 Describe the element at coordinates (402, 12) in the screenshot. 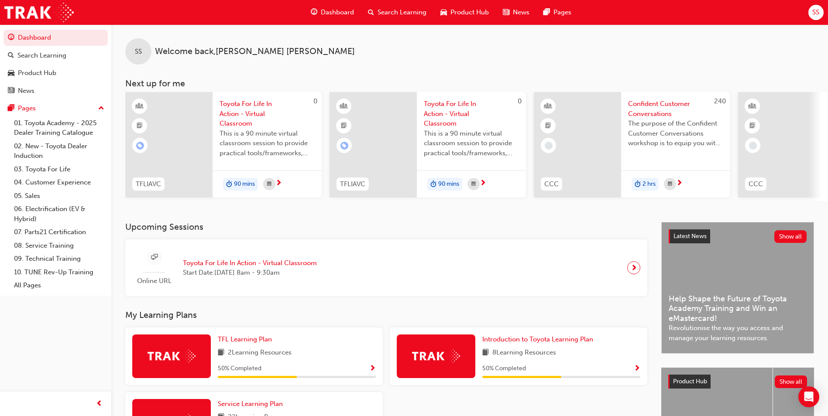

I see `span: Search Learning` at that location.